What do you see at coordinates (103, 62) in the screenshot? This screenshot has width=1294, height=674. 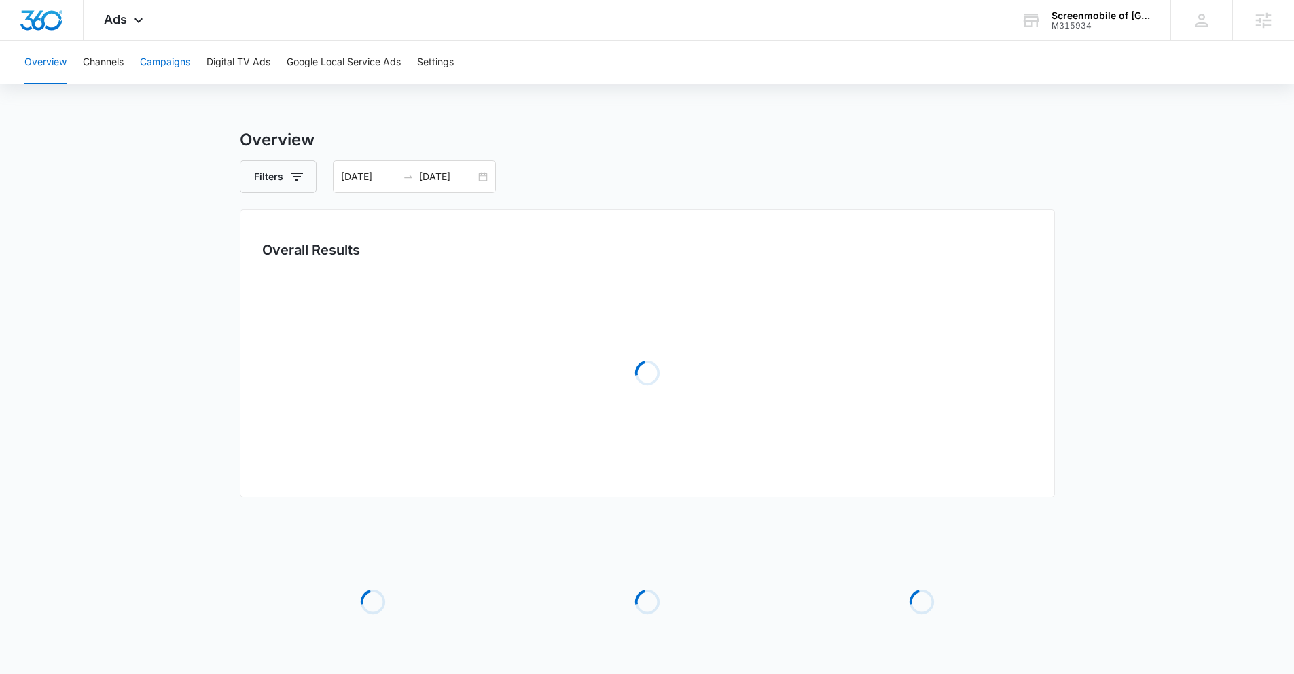 I see `button: Channels` at bounding box center [103, 62].